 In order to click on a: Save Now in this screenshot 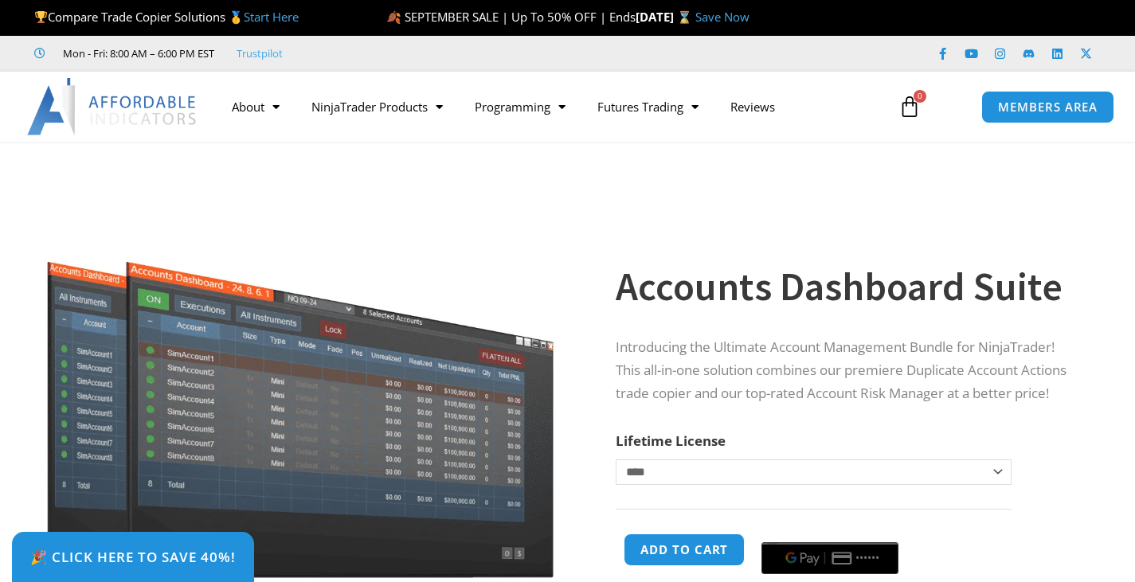, I will do `click(723, 17)`.